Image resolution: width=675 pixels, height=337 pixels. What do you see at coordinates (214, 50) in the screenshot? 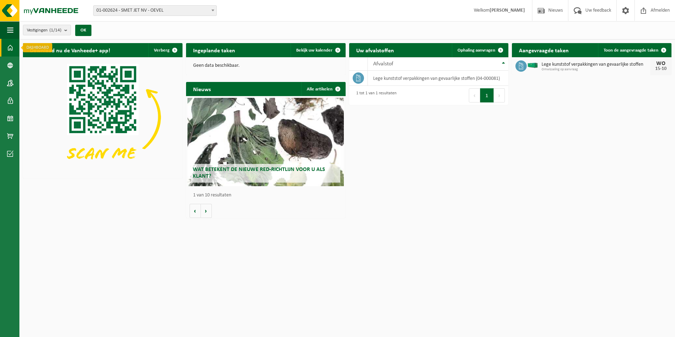
I see `h2: Ingeplande taken` at bounding box center [214, 50].